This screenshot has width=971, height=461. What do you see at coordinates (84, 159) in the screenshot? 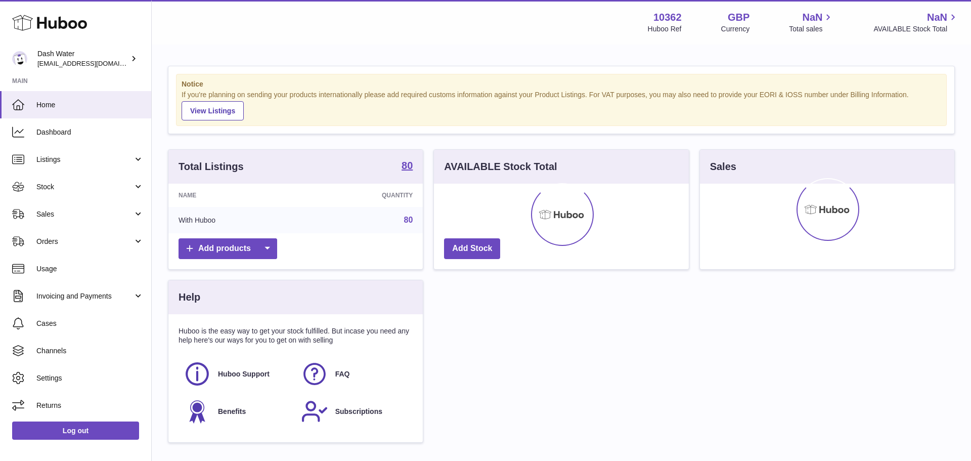
I see `span: Listings` at bounding box center [84, 159].